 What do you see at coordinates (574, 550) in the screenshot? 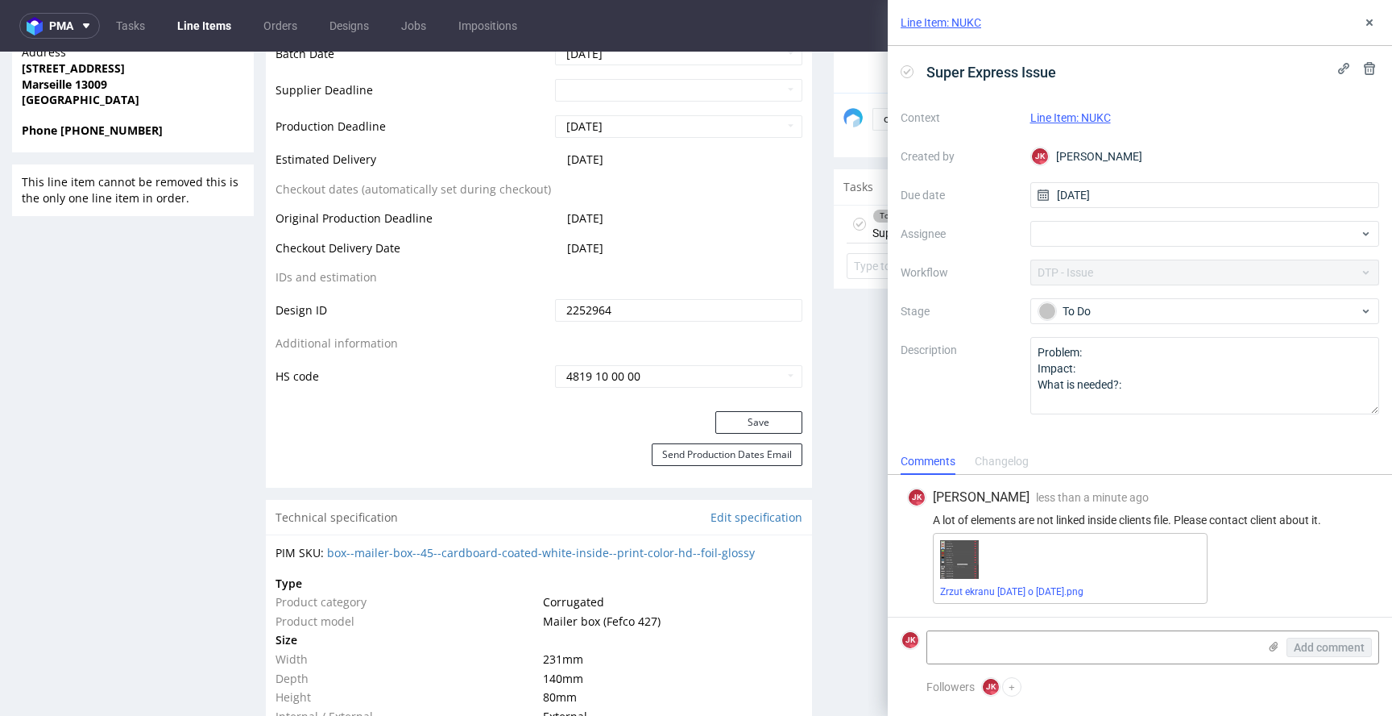
I see `span: Corrugated` at bounding box center [574, 550].